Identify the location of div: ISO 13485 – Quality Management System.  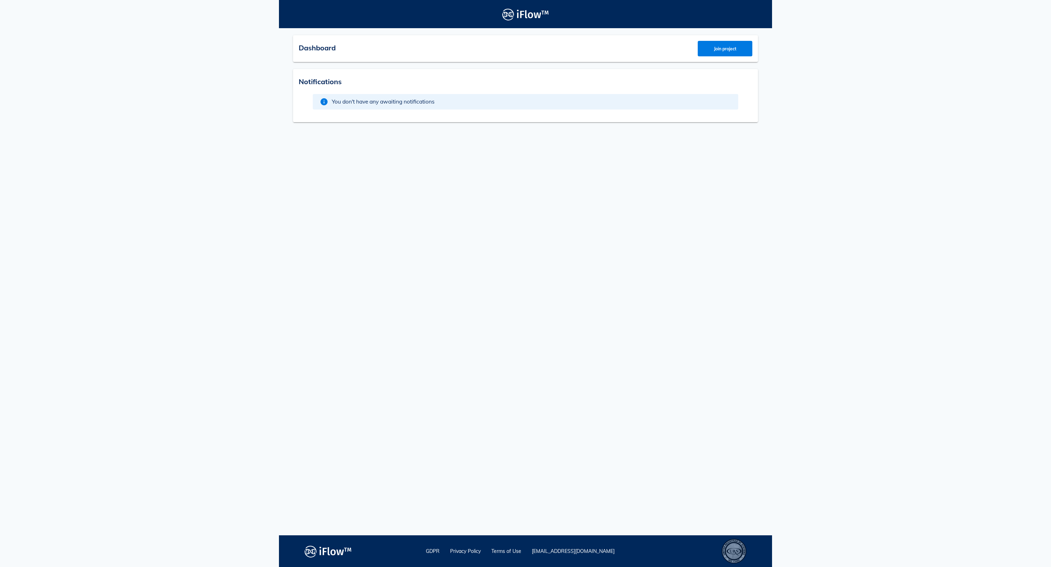
(734, 551).